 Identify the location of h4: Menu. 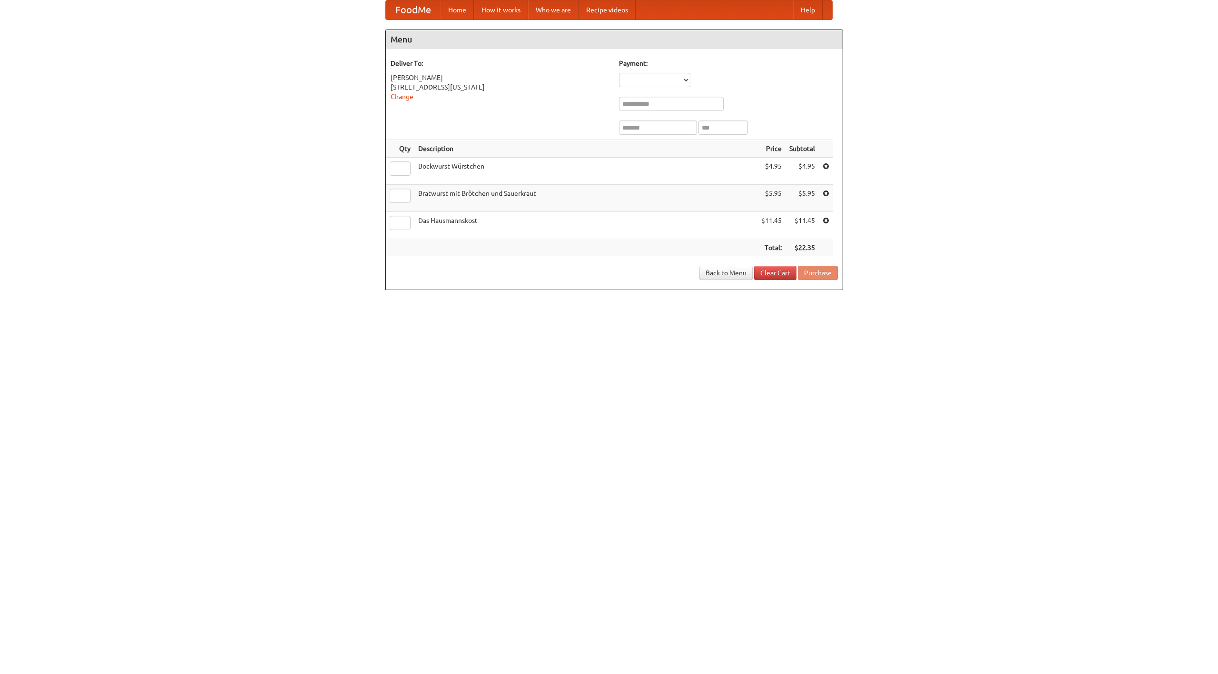
(614, 40).